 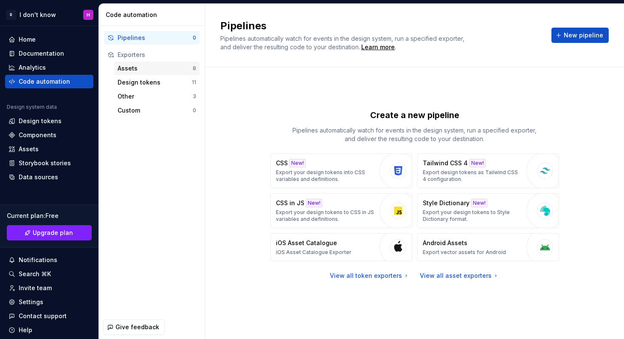 I want to click on div: R, so click(x=11, y=15).